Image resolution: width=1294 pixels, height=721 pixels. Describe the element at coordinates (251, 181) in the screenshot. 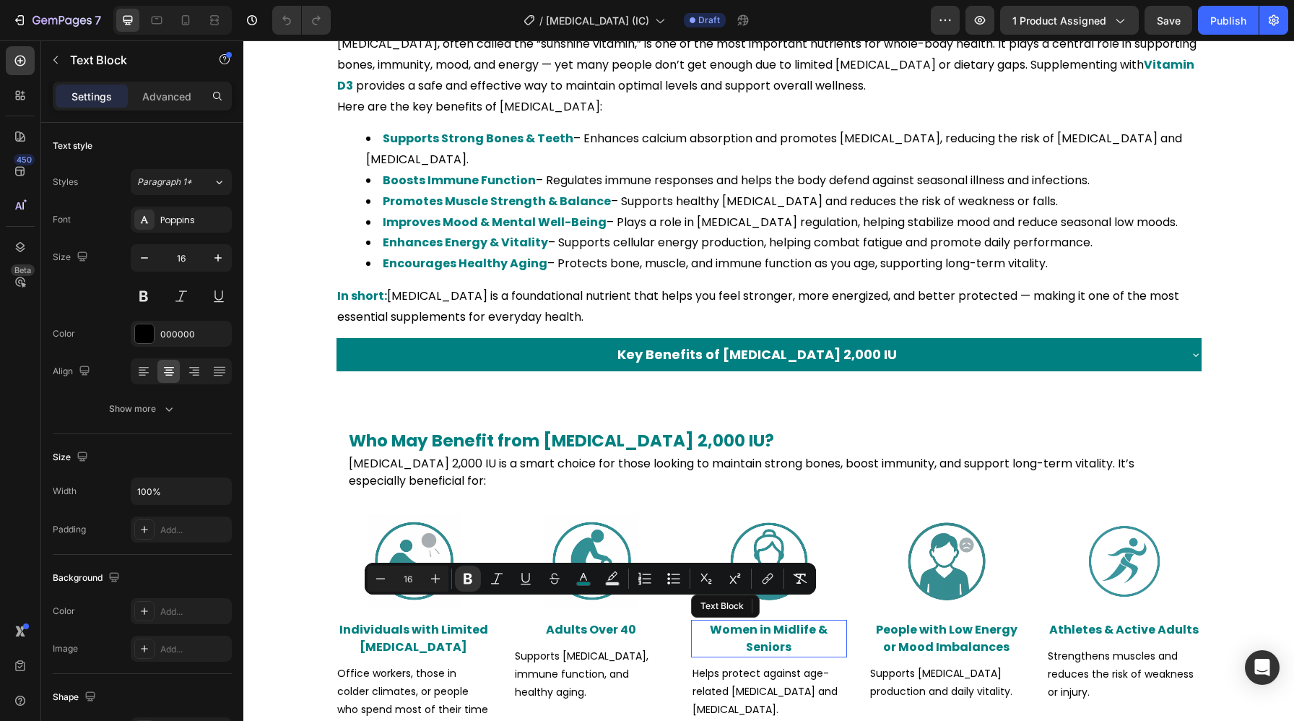

I see `strong: Improves Mood & Mental Well-Being` at that location.